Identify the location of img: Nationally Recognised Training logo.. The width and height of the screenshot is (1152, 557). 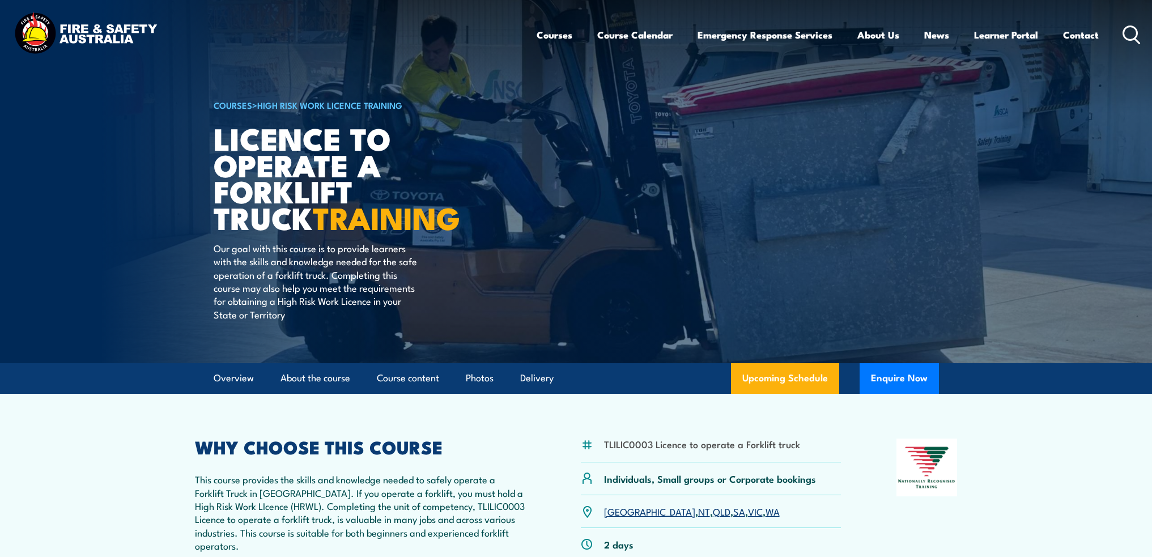
(927, 467).